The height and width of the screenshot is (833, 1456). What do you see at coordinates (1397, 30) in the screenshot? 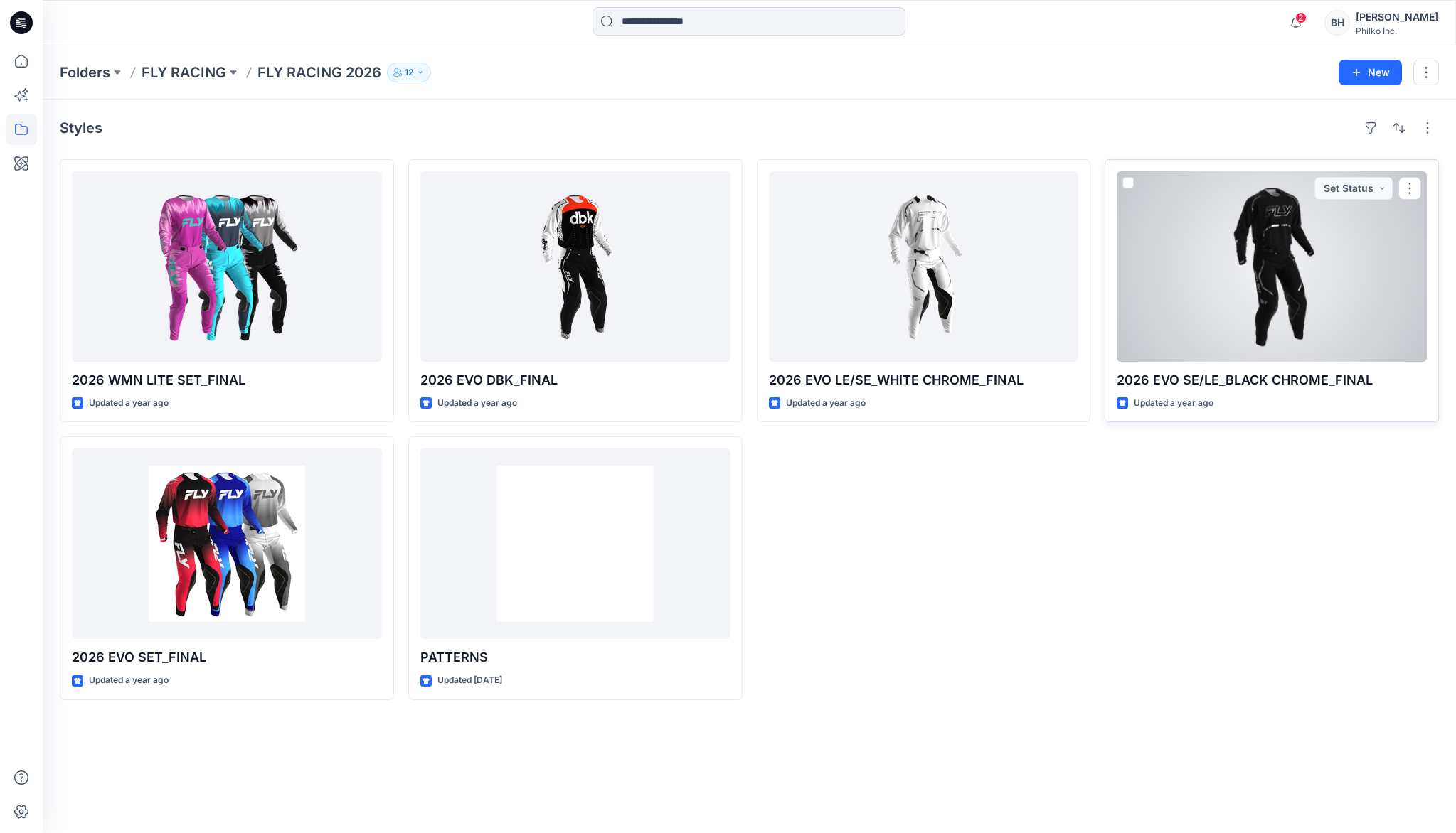
I see `div: Philko Inc.` at bounding box center [1397, 30].